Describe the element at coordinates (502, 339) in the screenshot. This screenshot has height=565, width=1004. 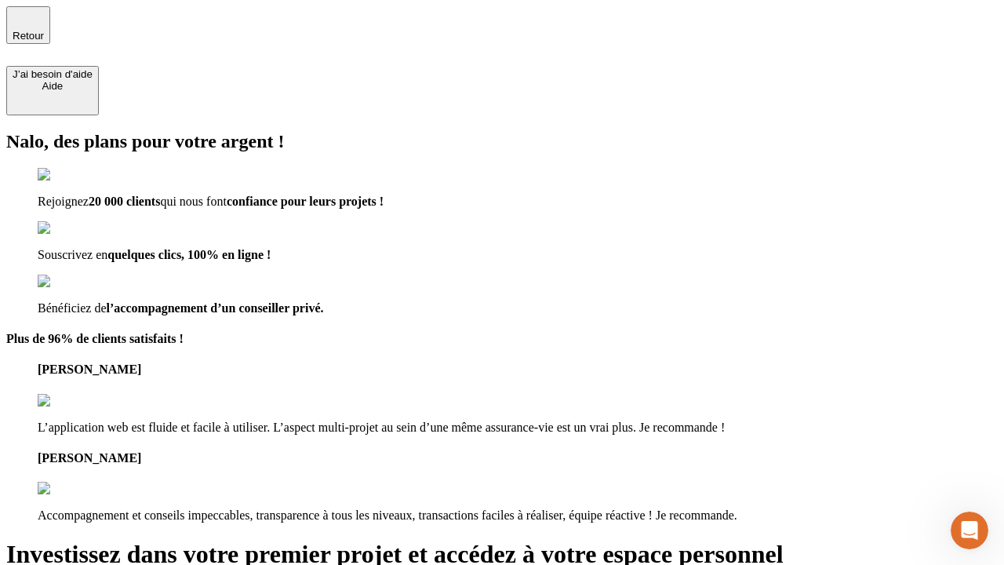
I see `h4: Plus de 96% de clients satisfaits !` at that location.